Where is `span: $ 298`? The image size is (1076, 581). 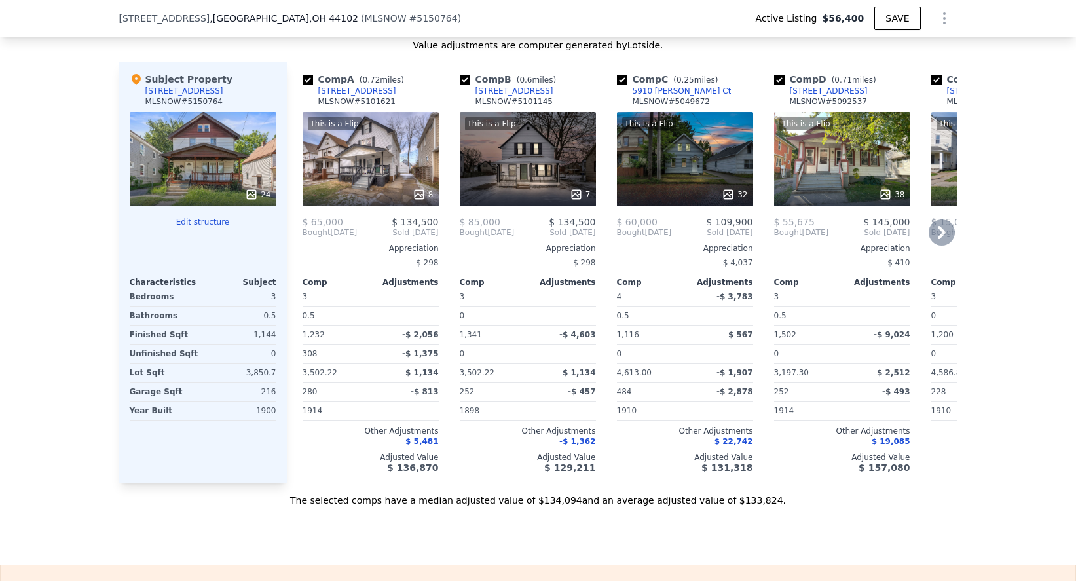
span: $ 298 is located at coordinates (427, 263).